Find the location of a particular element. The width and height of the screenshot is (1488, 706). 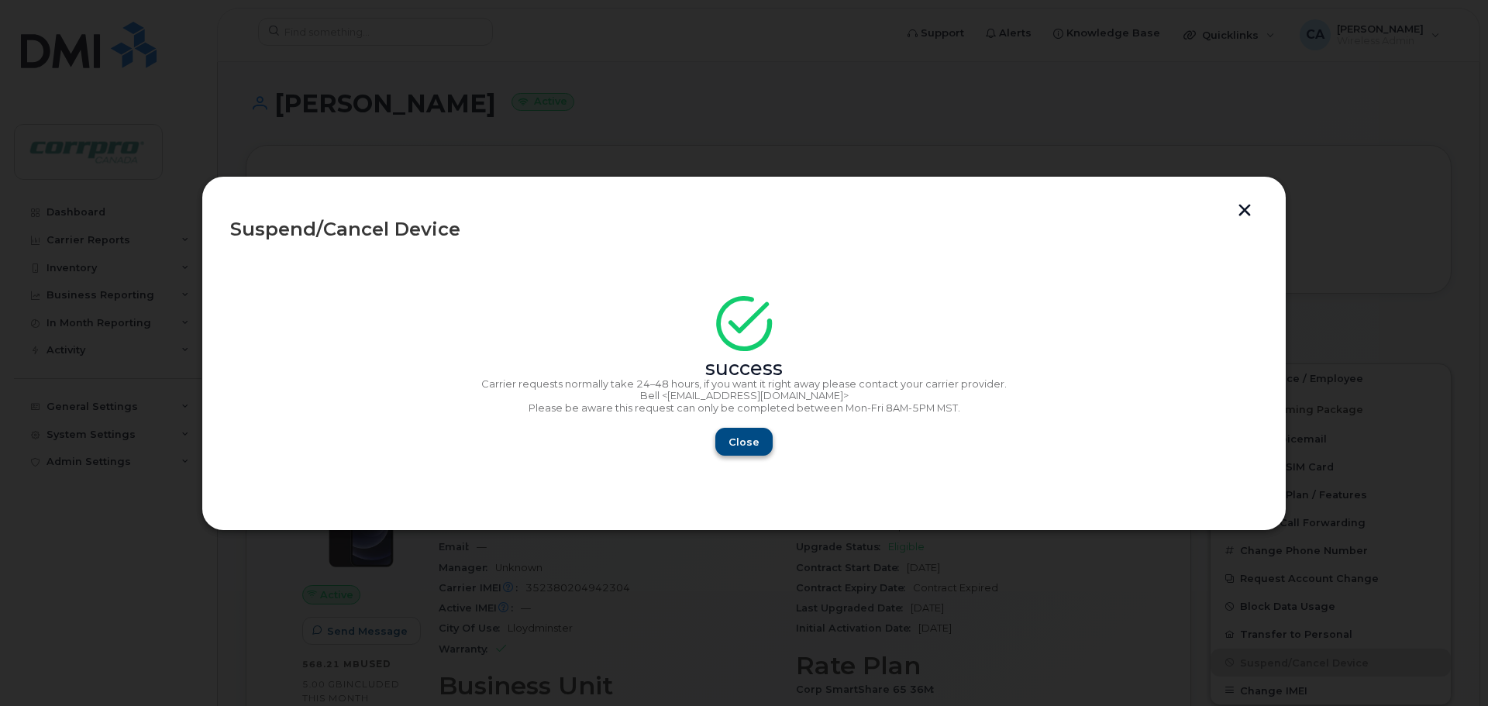

div: success is located at coordinates (744, 369).